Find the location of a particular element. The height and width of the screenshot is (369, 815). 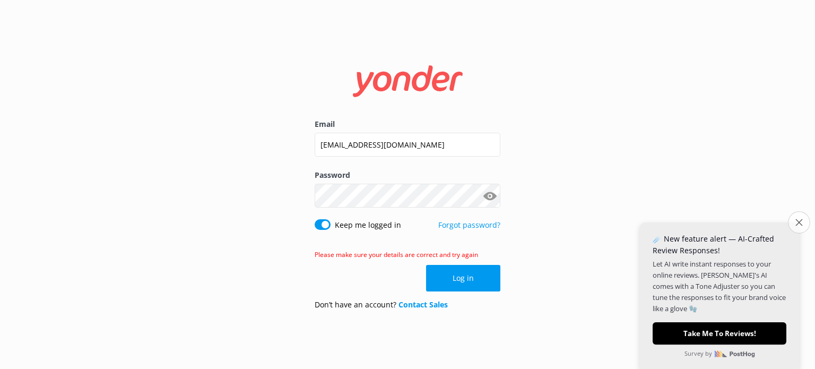

p: Don’t have an account? is located at coordinates (381, 305).